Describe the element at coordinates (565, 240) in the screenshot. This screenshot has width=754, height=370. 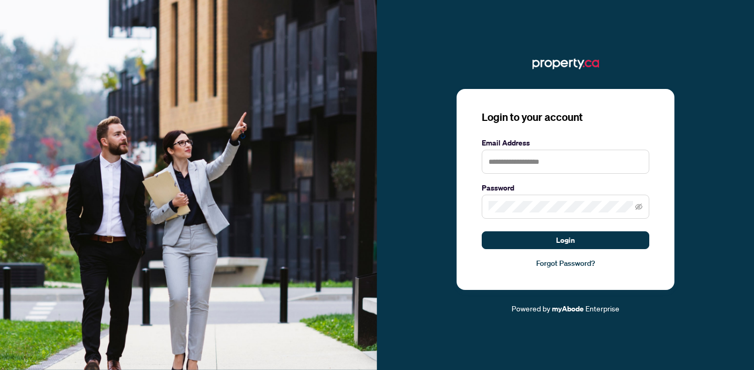
I see `span: Login` at that location.